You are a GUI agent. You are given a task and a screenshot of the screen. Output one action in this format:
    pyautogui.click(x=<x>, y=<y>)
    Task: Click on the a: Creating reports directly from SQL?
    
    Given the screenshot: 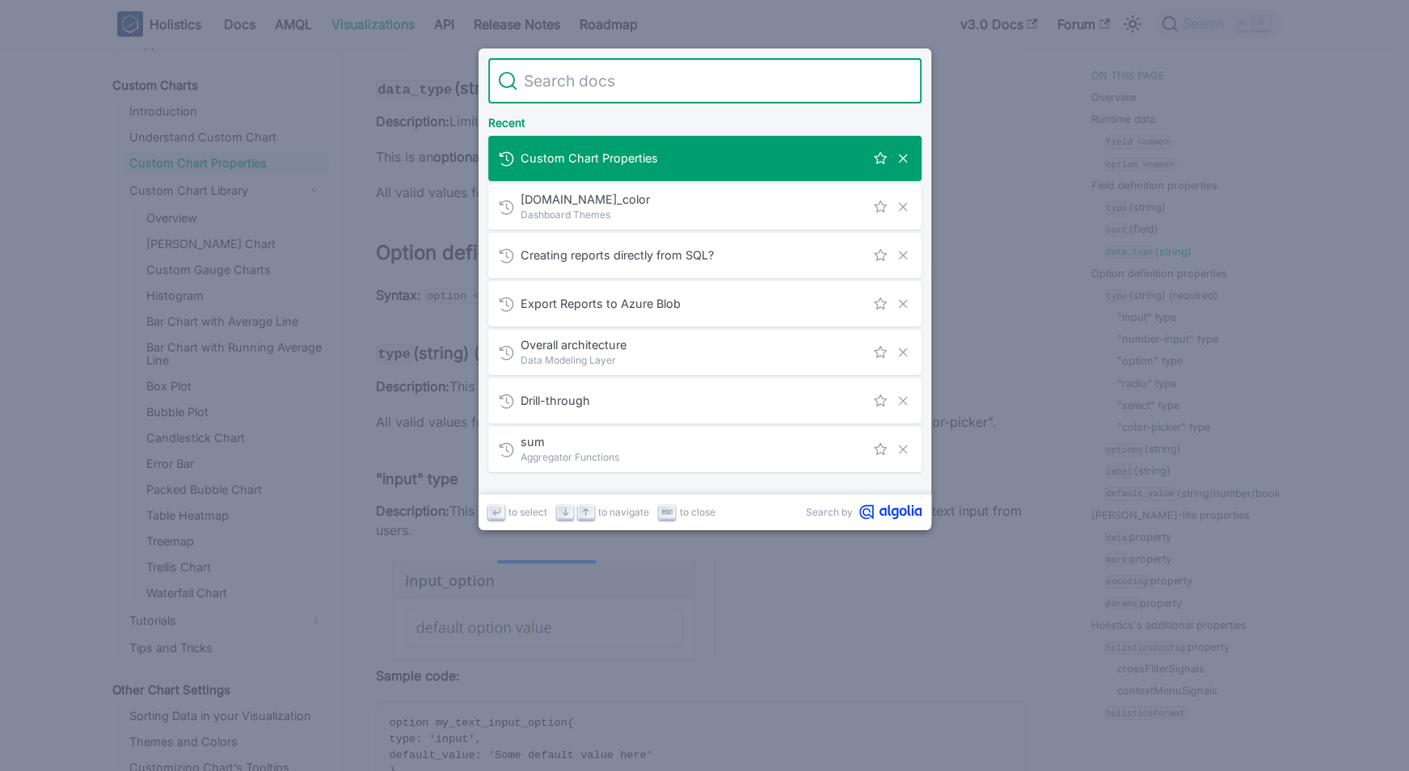 What is the action you would take?
    pyautogui.click(x=705, y=255)
    